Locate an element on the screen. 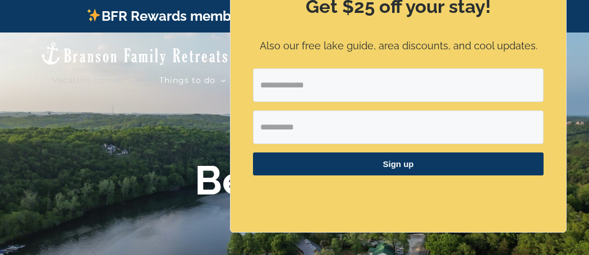 The height and width of the screenshot is (255, 589). b: 6 to 11 Bedrooms is located at coordinates (295, 156).